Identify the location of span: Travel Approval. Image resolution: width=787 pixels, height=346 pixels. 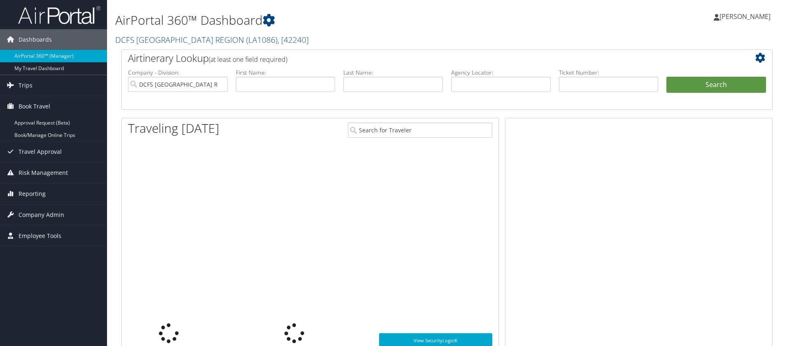
(40, 152).